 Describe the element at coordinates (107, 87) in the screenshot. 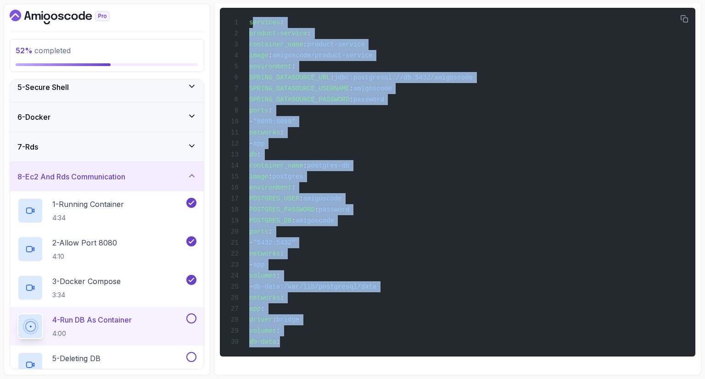

I see `button: 5-Secure Shell` at that location.